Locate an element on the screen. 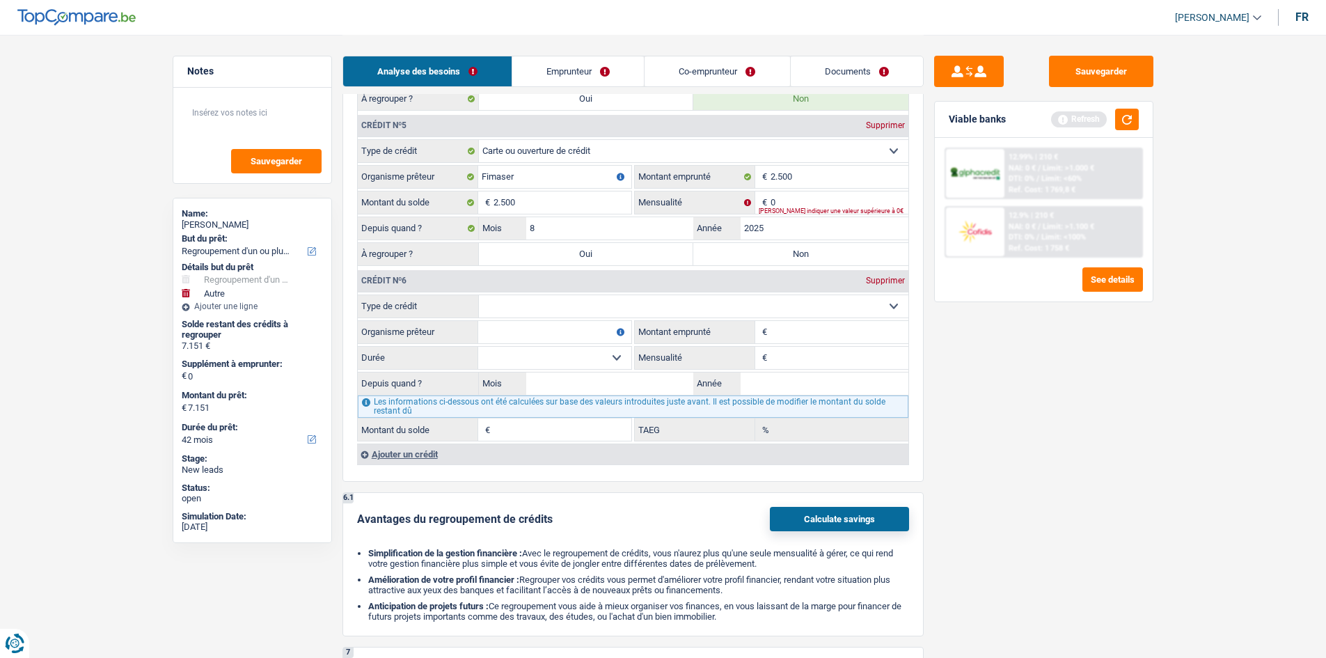  img: Cofidis is located at coordinates (975, 231).